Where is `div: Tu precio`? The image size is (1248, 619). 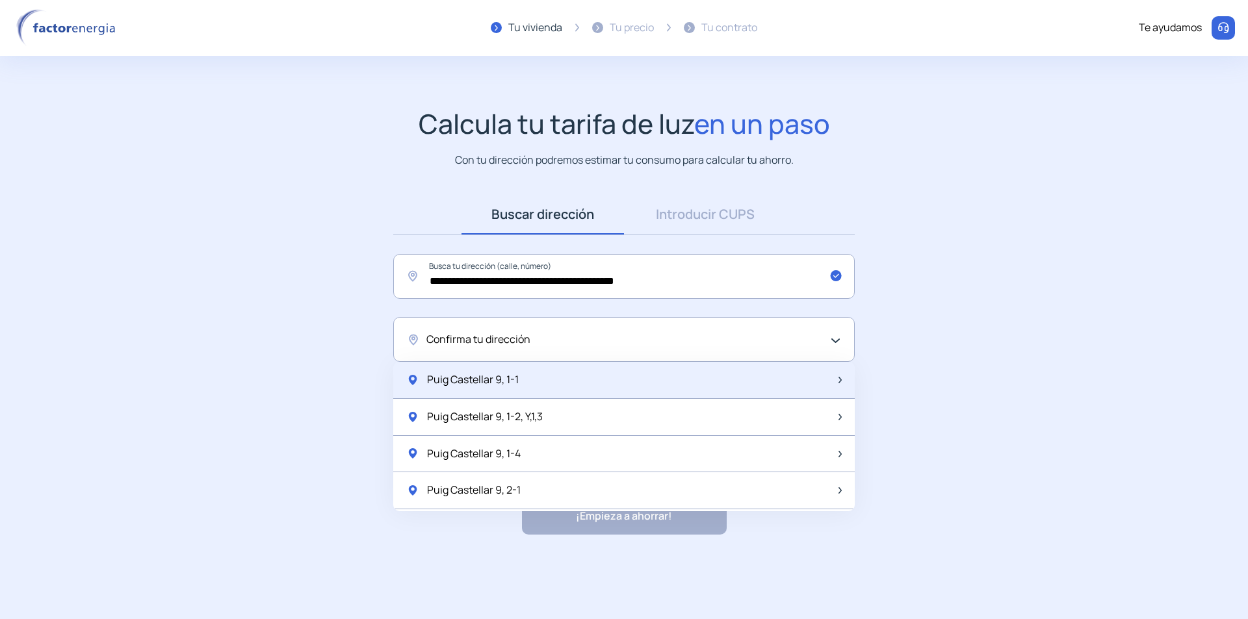 div: Tu precio is located at coordinates (632, 28).